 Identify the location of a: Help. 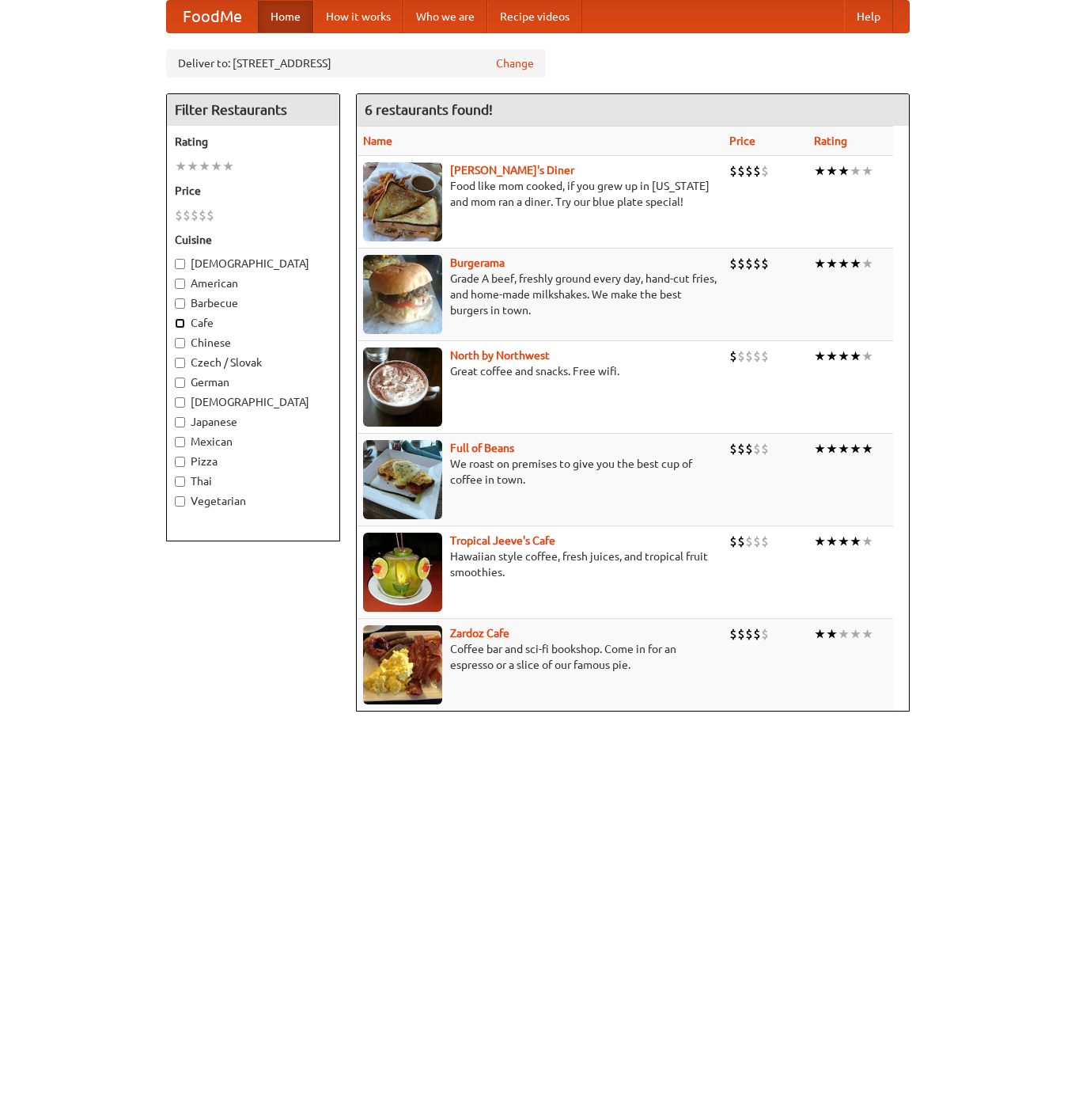
(869, 16).